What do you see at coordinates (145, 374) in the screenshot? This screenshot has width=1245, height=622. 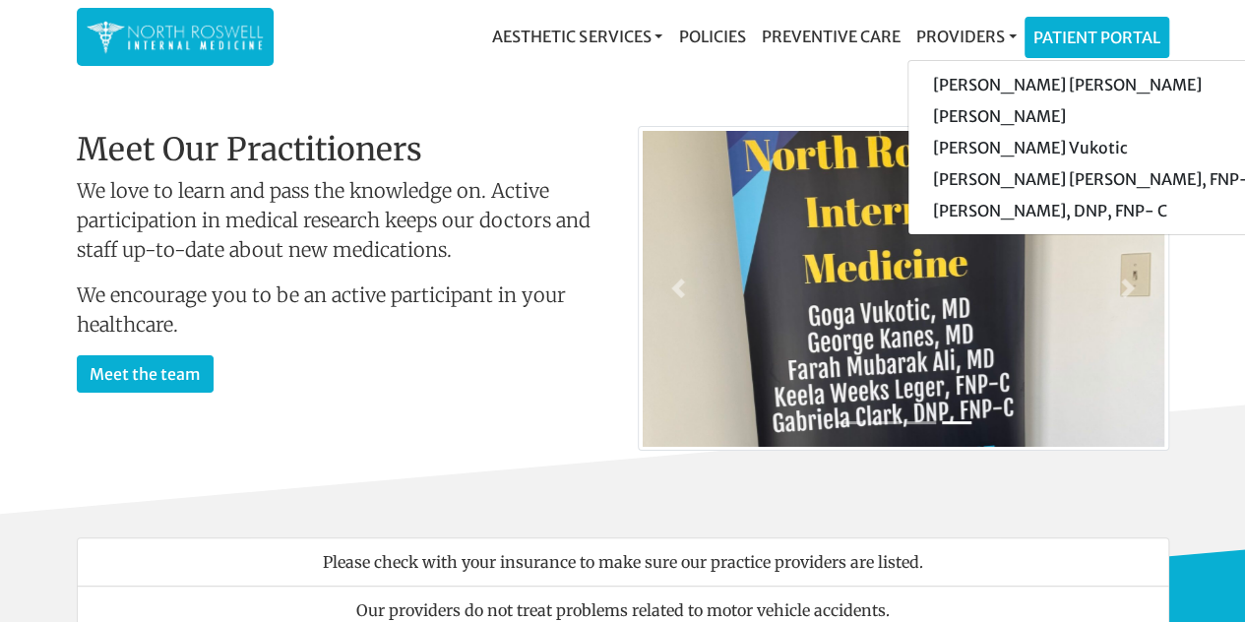 I see `a: Meet the team` at bounding box center [145, 374].